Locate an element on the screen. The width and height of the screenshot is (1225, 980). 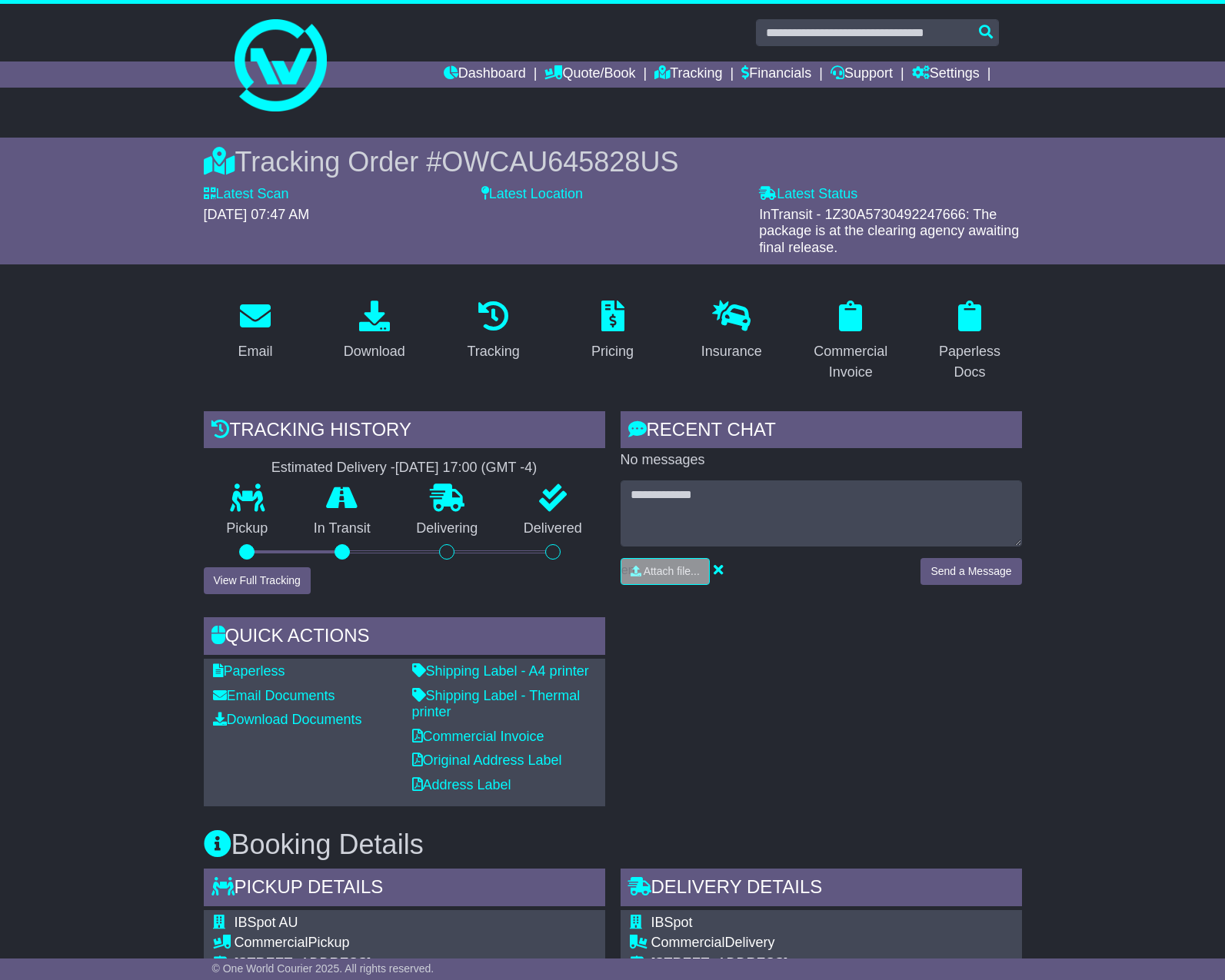
a: Email Documents is located at coordinates (274, 696).